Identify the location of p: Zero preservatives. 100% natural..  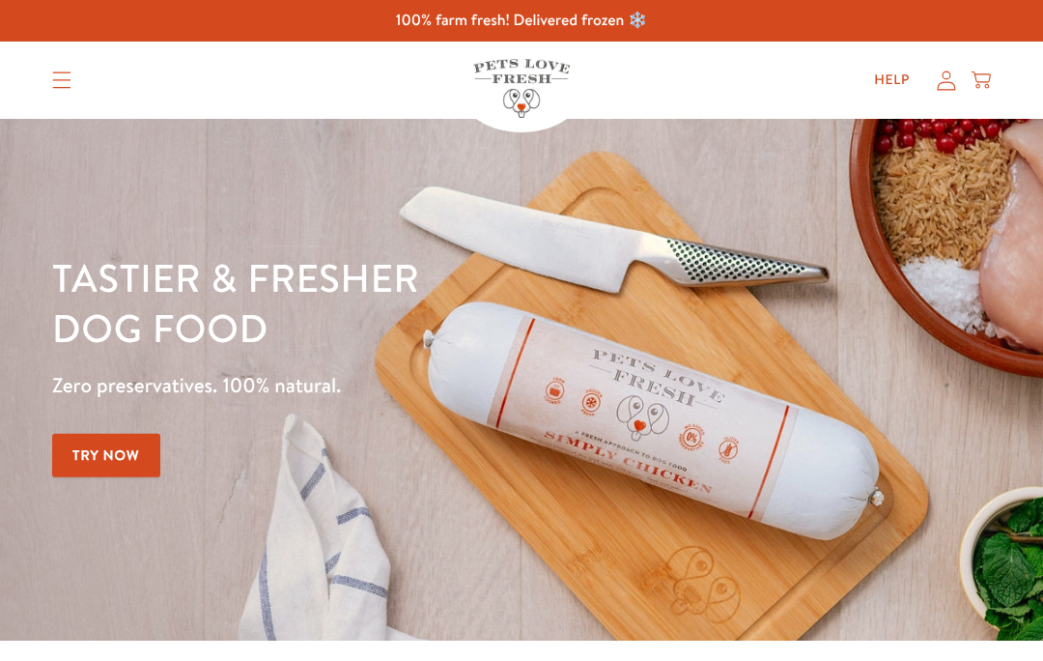
(365, 386).